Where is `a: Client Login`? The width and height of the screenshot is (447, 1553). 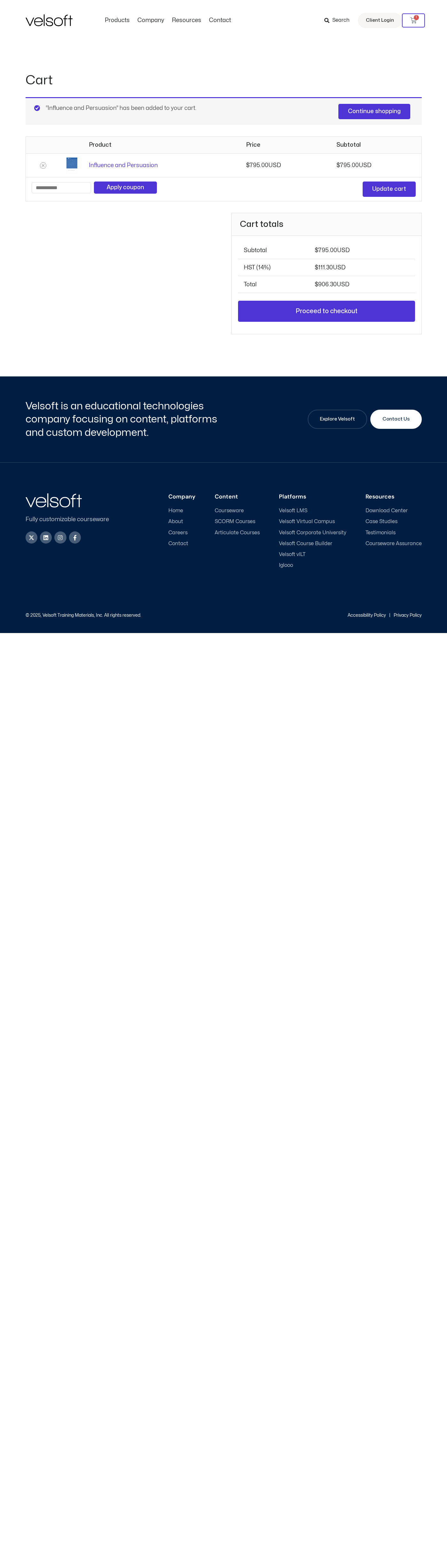 a: Client Login is located at coordinates (380, 20).